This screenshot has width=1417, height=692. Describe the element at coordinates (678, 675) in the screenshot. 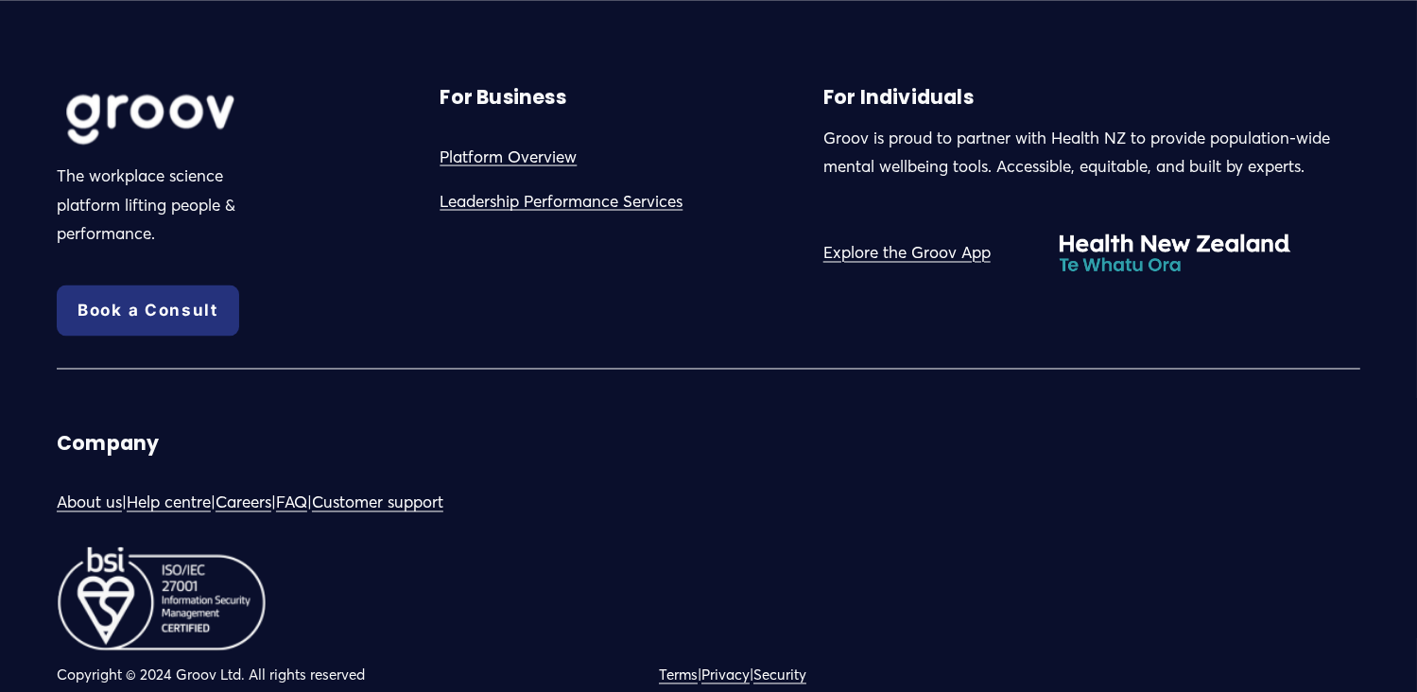

I see `a: Terms` at that location.